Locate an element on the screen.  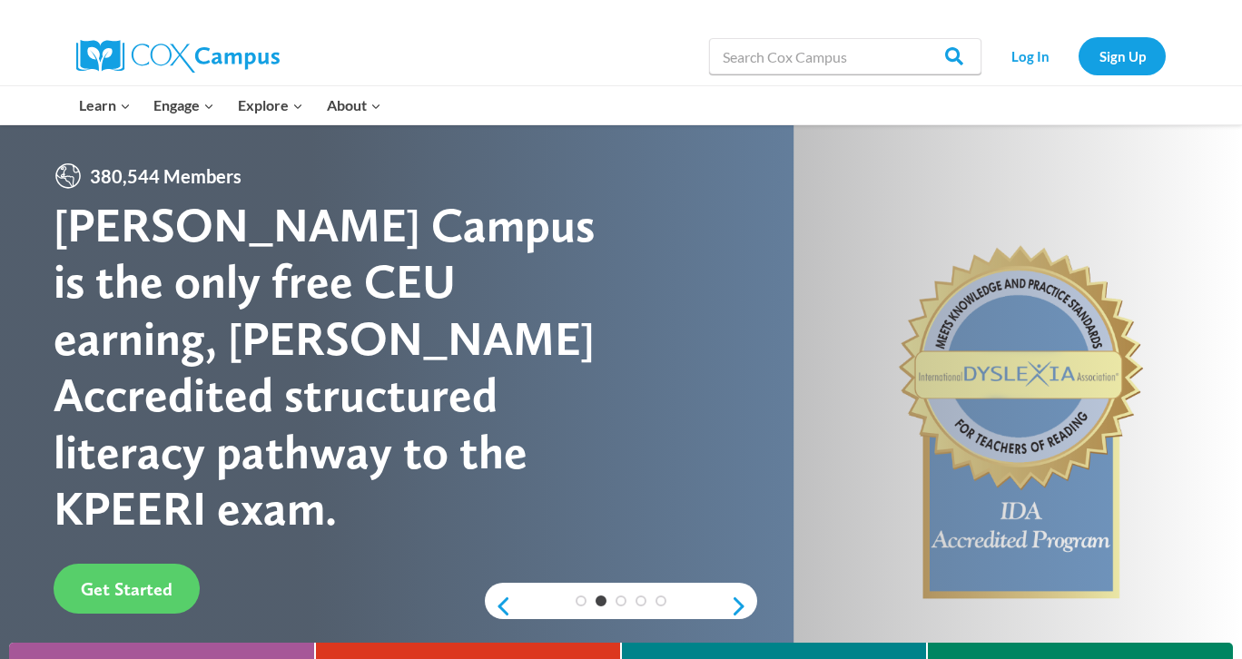
a: Log In is located at coordinates (1029, 55).